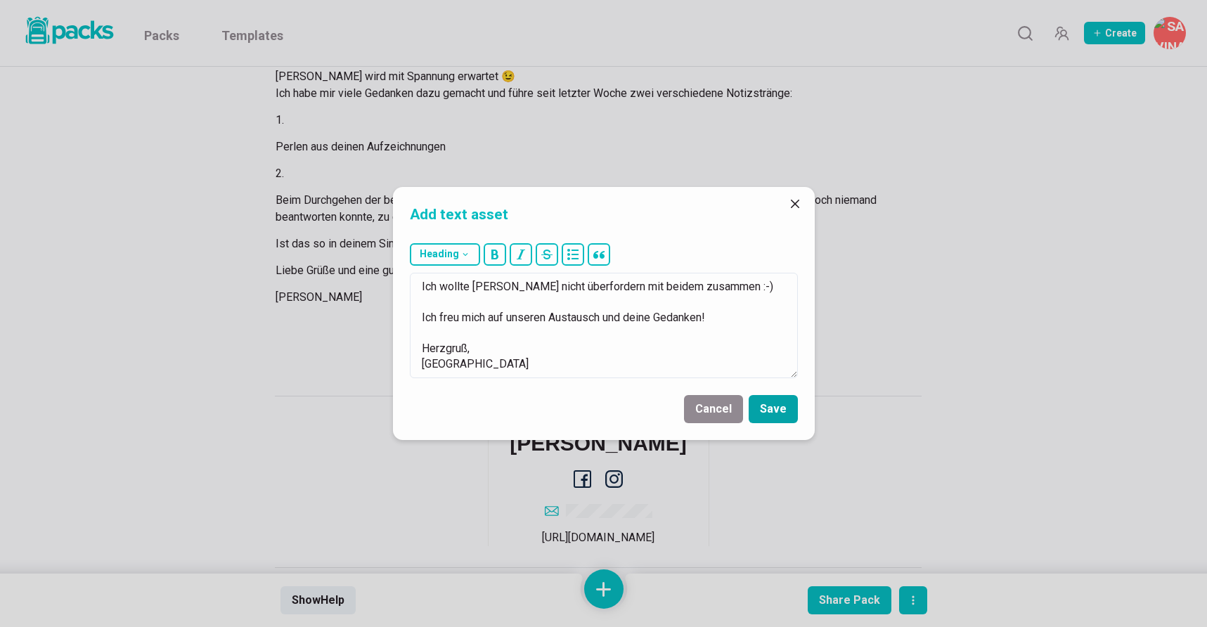  Describe the element at coordinates (521, 254) in the screenshot. I see `button: italic` at that location.